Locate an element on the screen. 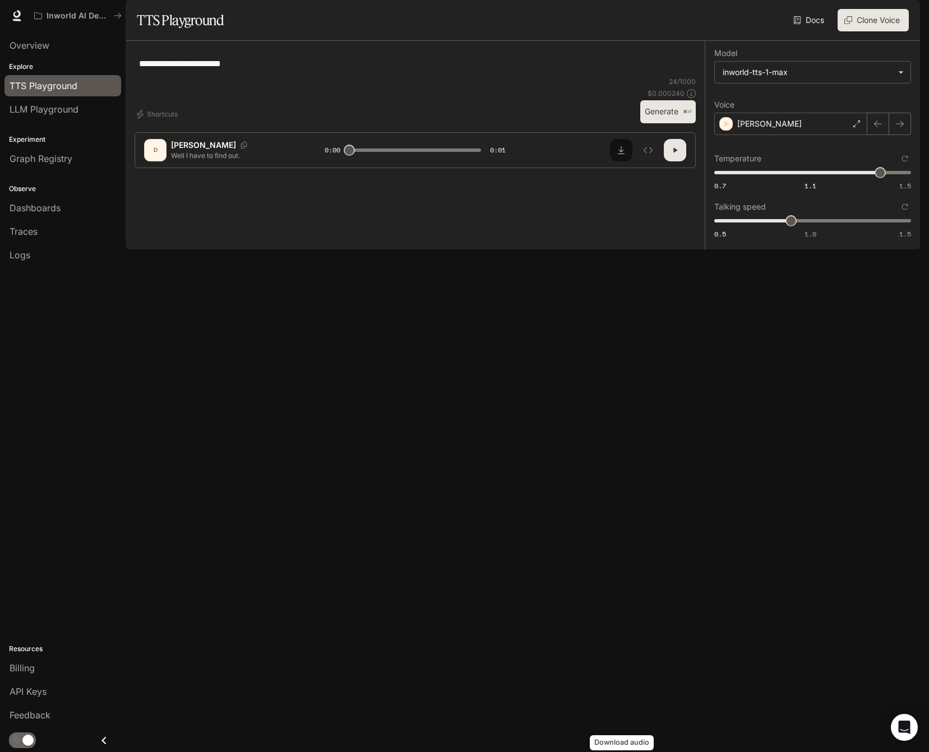 This screenshot has height=752, width=929. button: Clone Voice is located at coordinates (872, 20).